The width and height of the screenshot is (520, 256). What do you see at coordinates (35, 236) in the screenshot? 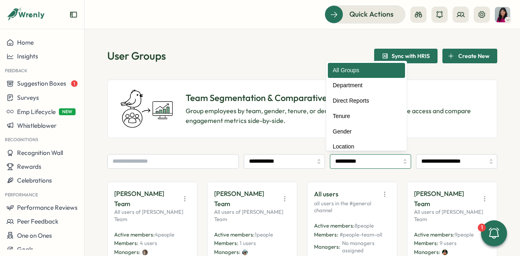
I see `span: One on Ones` at bounding box center [35, 236].